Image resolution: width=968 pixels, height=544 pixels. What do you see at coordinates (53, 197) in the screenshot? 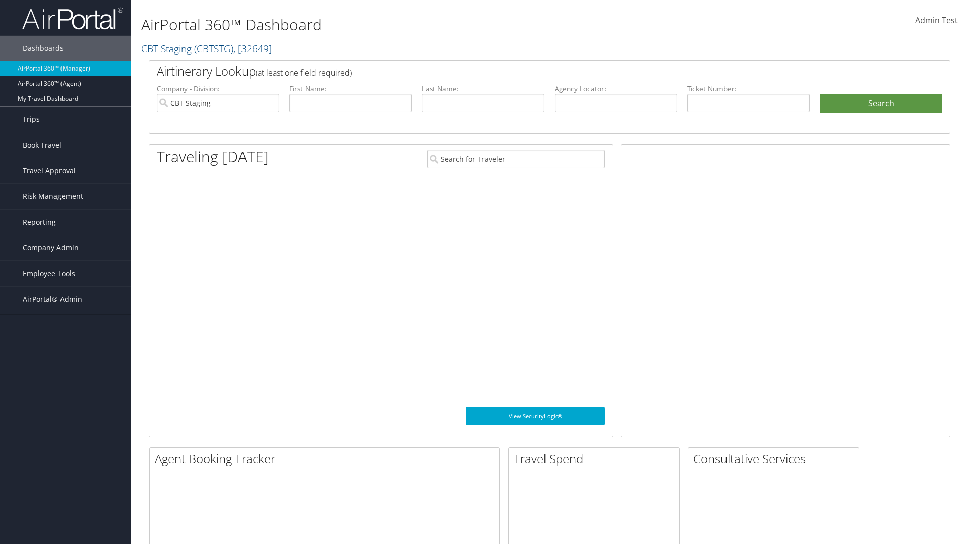
I see `span: Risk Management` at bounding box center [53, 197].